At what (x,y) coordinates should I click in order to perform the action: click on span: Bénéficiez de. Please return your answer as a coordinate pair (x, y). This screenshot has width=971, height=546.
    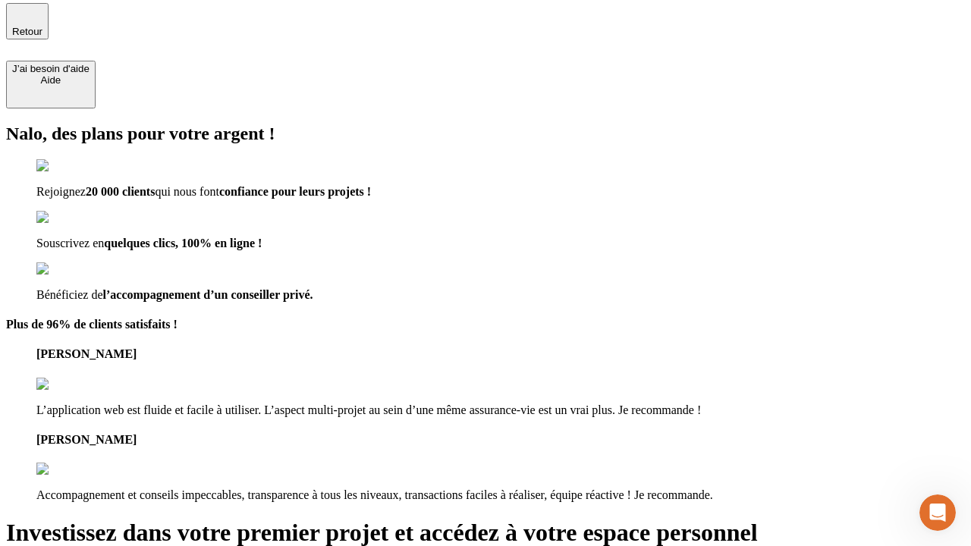
    Looking at the image, I should click on (70, 294).